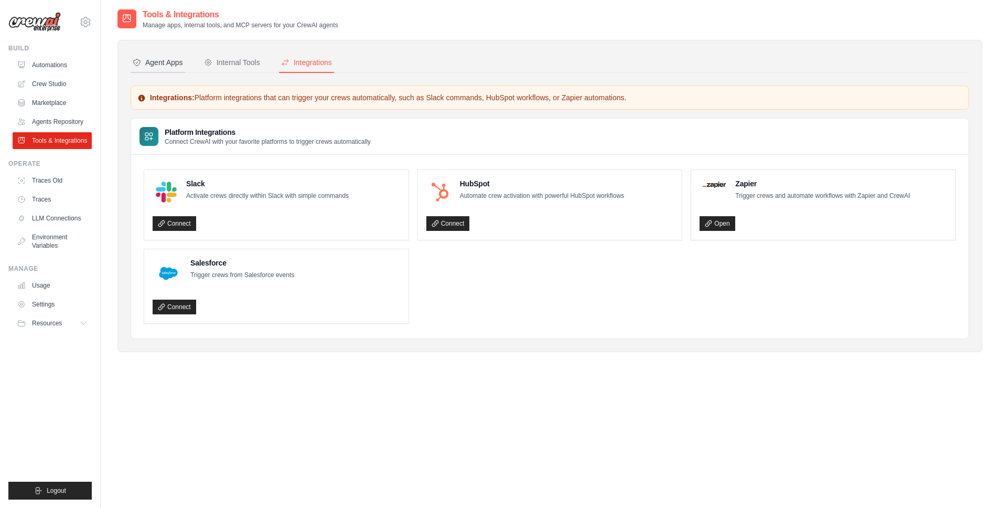  Describe the element at coordinates (549, 98) in the screenshot. I see `p: Platform integrations that can trigger your crews automatically, such as Slack commands, HubSpot ...` at that location.